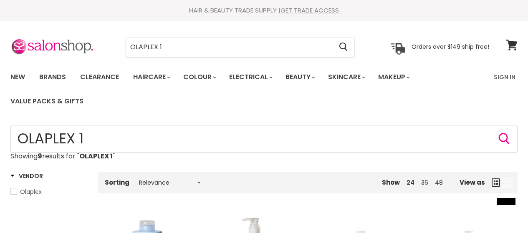  What do you see at coordinates (117, 182) in the screenshot?
I see `label: Sorting` at bounding box center [117, 182].